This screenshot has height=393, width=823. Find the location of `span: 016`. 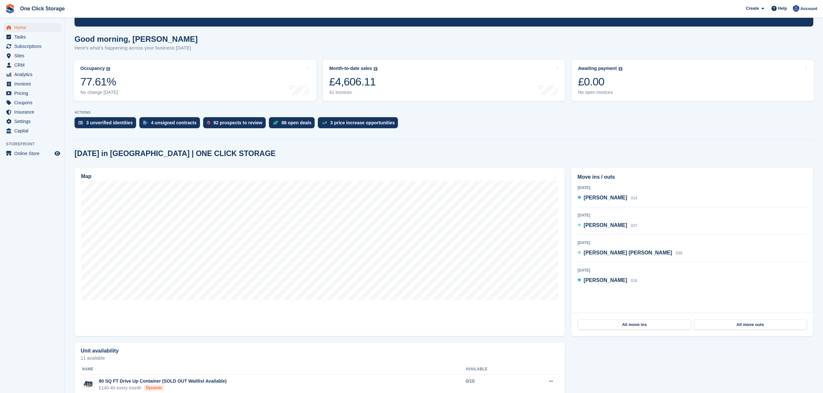

span: 016 is located at coordinates (634, 281).